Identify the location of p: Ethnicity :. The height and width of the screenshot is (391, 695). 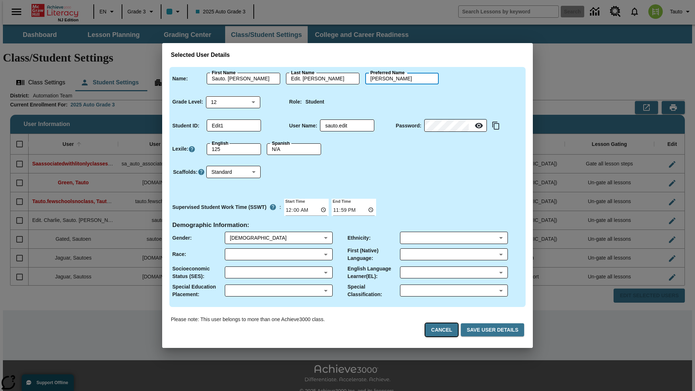
(359, 238).